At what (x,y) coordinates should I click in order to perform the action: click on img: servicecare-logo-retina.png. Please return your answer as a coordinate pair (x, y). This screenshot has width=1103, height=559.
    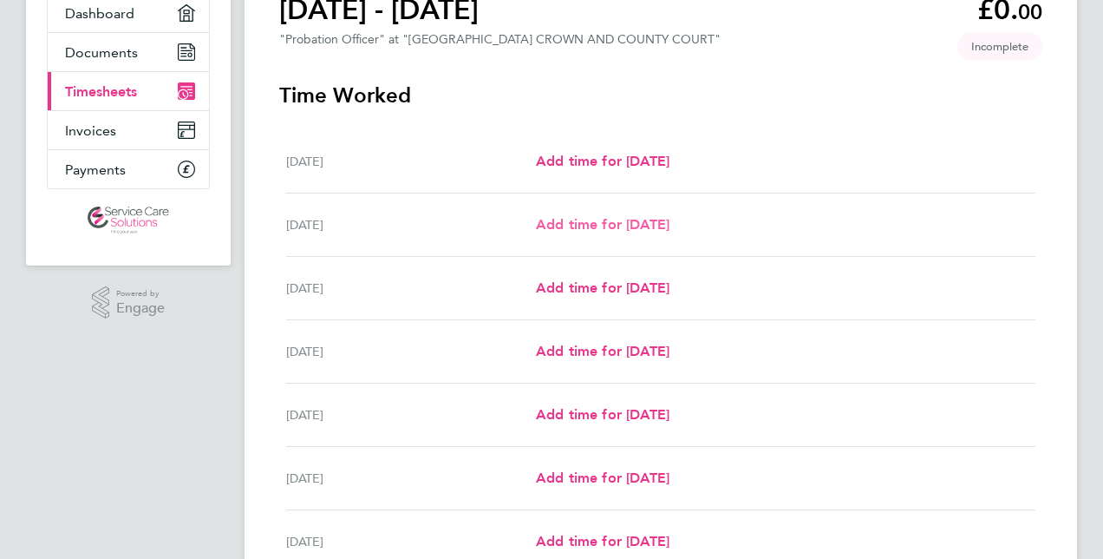
    Looking at the image, I should click on (128, 220).